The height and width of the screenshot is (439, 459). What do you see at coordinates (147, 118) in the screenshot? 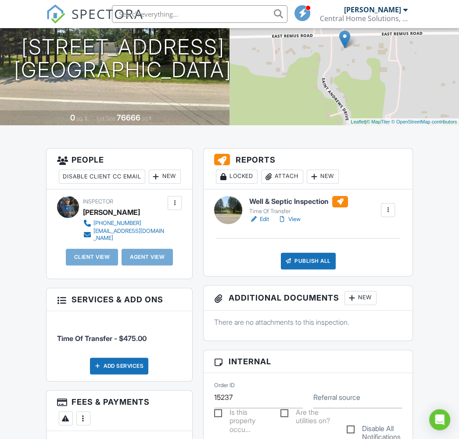
I see `span: sq.ft.` at bounding box center [147, 118].